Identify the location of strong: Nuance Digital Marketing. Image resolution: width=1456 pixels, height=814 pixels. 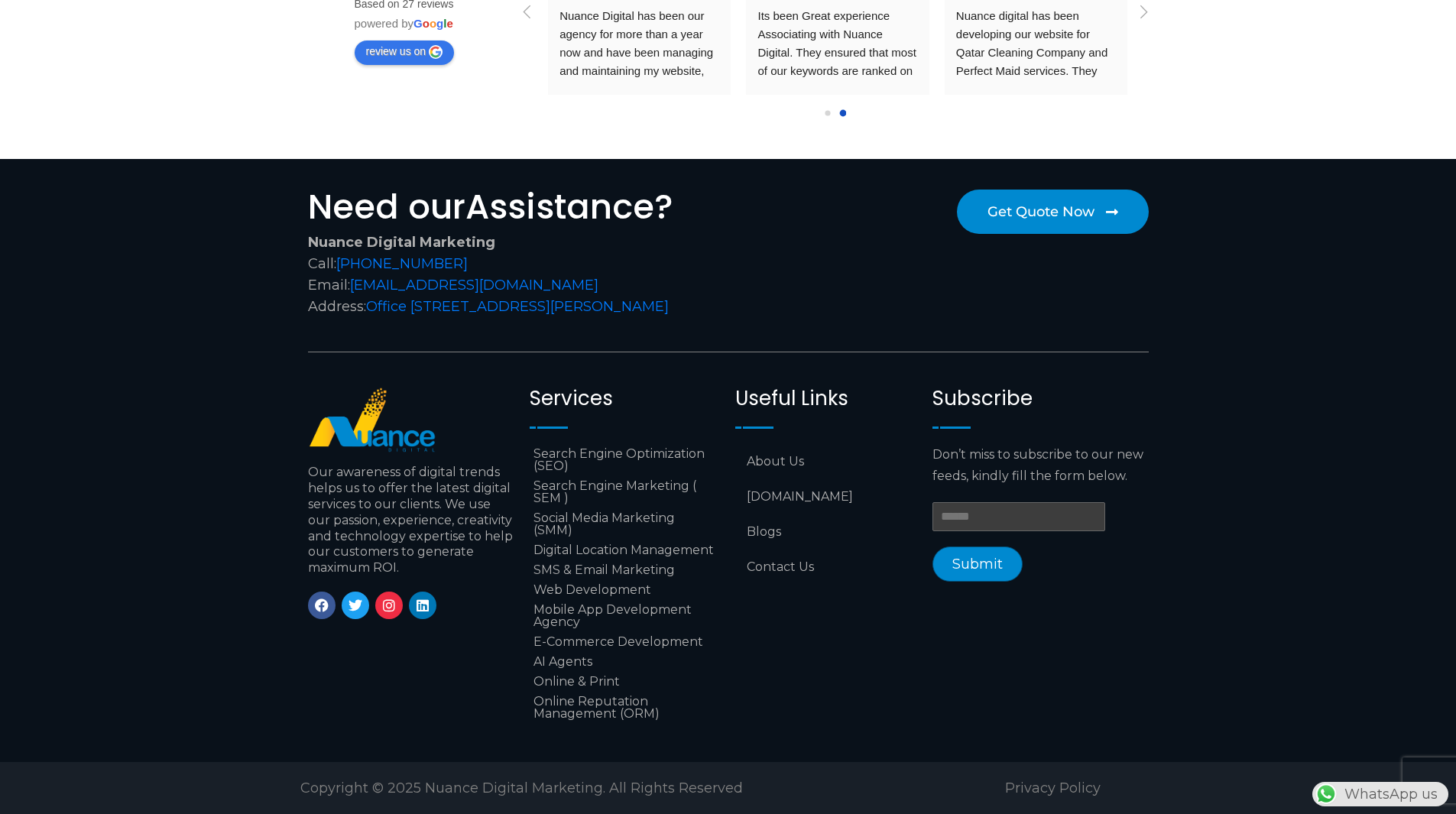
(401, 242).